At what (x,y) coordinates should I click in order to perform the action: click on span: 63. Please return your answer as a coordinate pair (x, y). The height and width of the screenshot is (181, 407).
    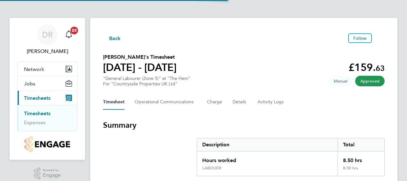
    Looking at the image, I should click on (380, 68).